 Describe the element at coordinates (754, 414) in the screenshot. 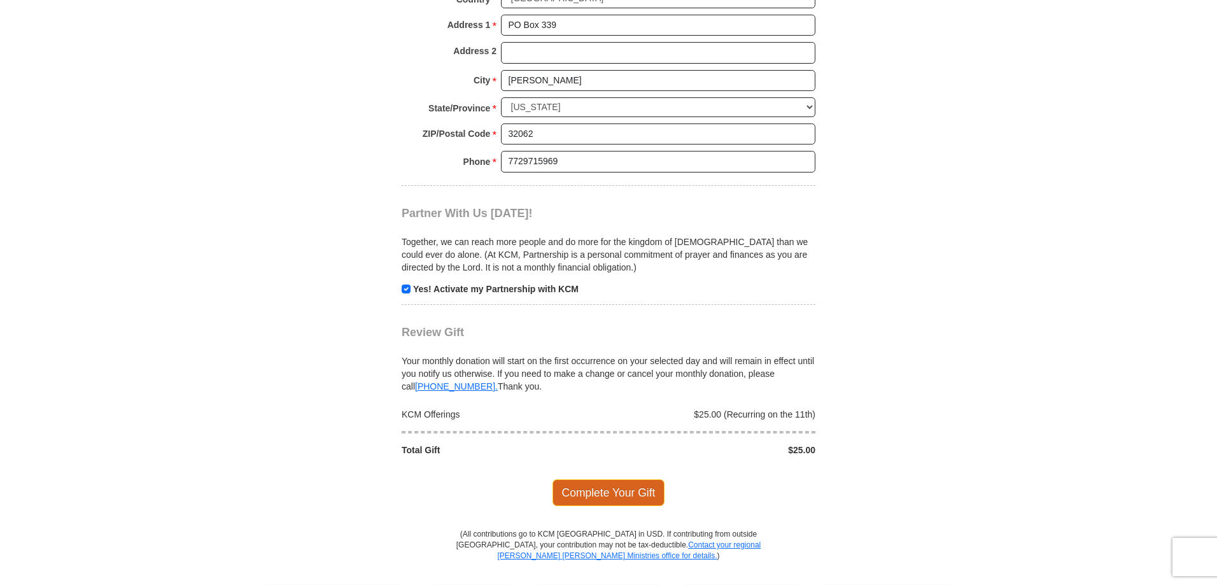

I see `span: $25.00 (Recurring on the 11th)` at that location.